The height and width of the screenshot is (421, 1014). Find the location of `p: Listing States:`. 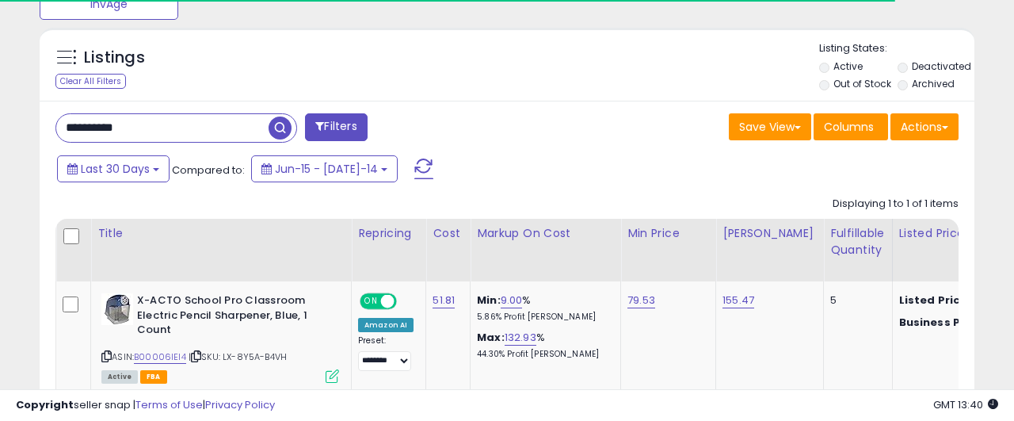

p: Listing States: is located at coordinates (897, 48).